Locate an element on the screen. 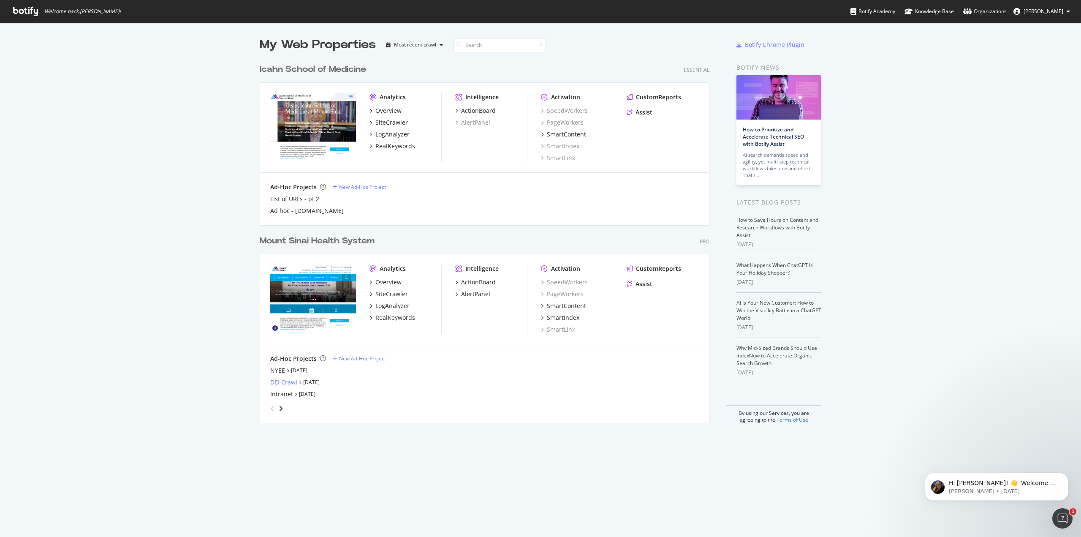  div: New Ad-Hoc Project is located at coordinates (362, 358).